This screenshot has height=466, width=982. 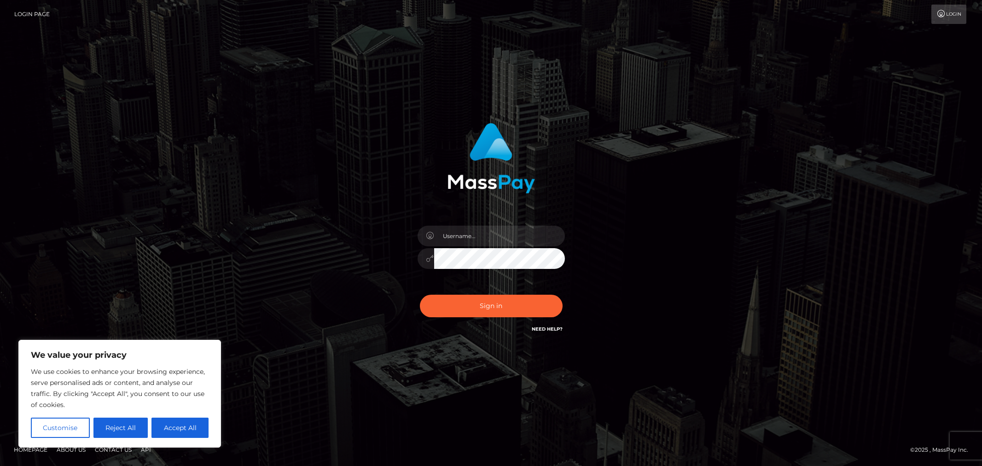 I want to click on button: Accept All, so click(x=180, y=428).